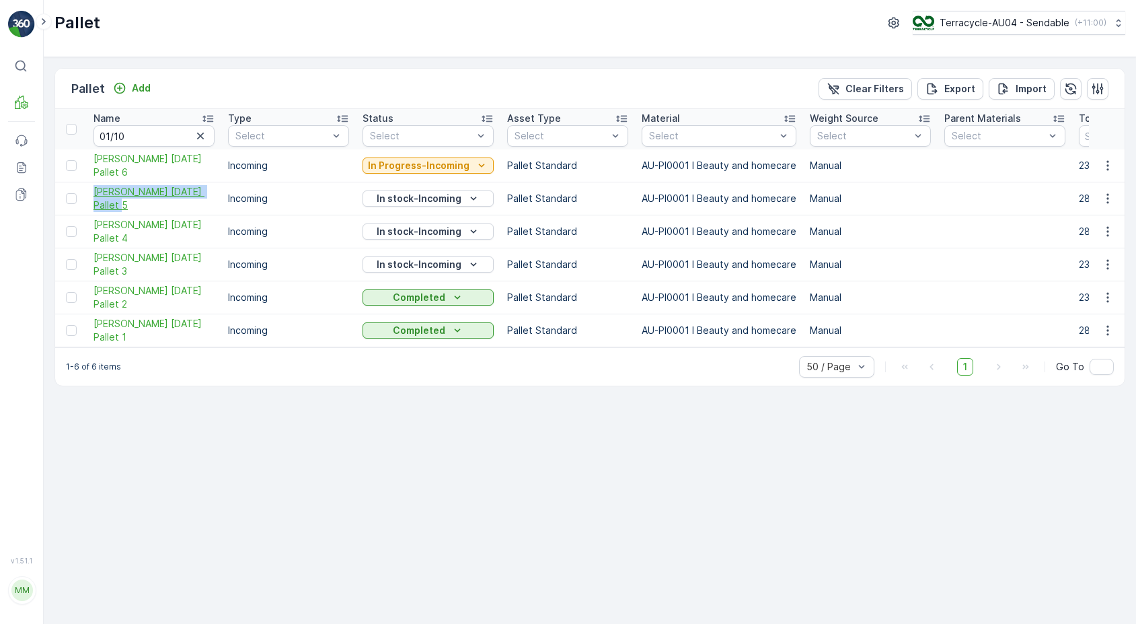 Image resolution: width=1136 pixels, height=624 pixels. What do you see at coordinates (983, 118) in the screenshot?
I see `p: Parent Materials` at bounding box center [983, 118].